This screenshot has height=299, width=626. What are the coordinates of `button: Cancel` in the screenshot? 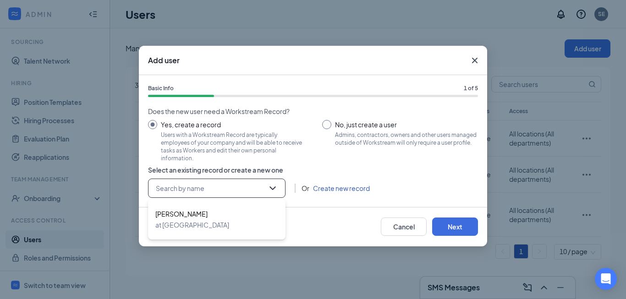 It's located at (404, 227).